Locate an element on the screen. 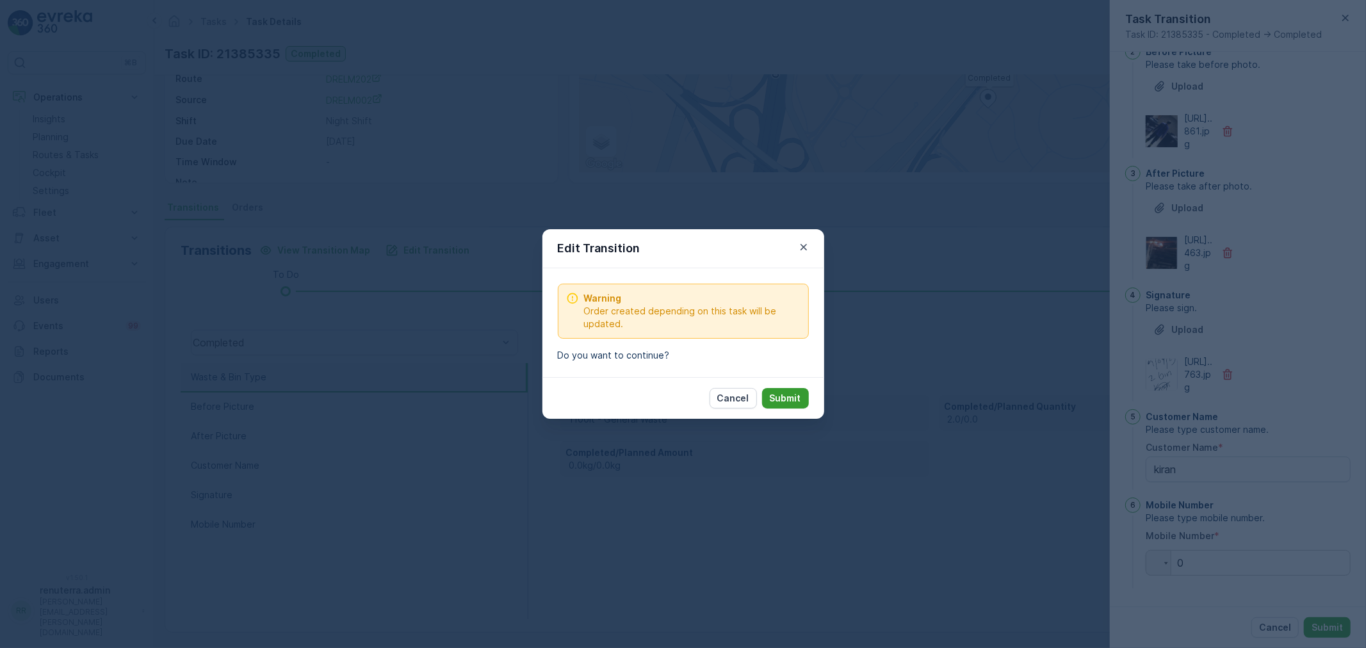 This screenshot has width=1366, height=648. span: Warning is located at coordinates (692, 298).